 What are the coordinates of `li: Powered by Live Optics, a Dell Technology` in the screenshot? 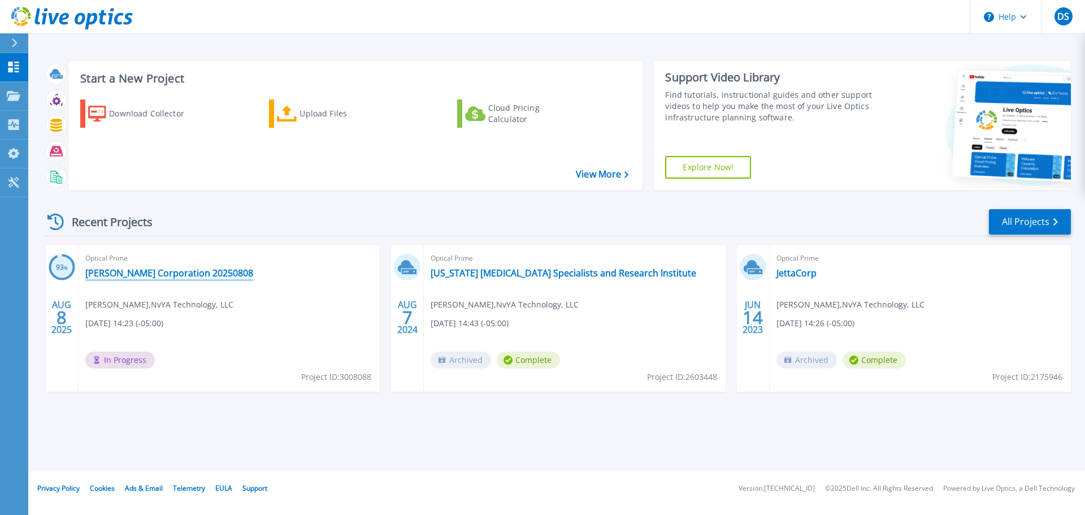 It's located at (1009, 488).